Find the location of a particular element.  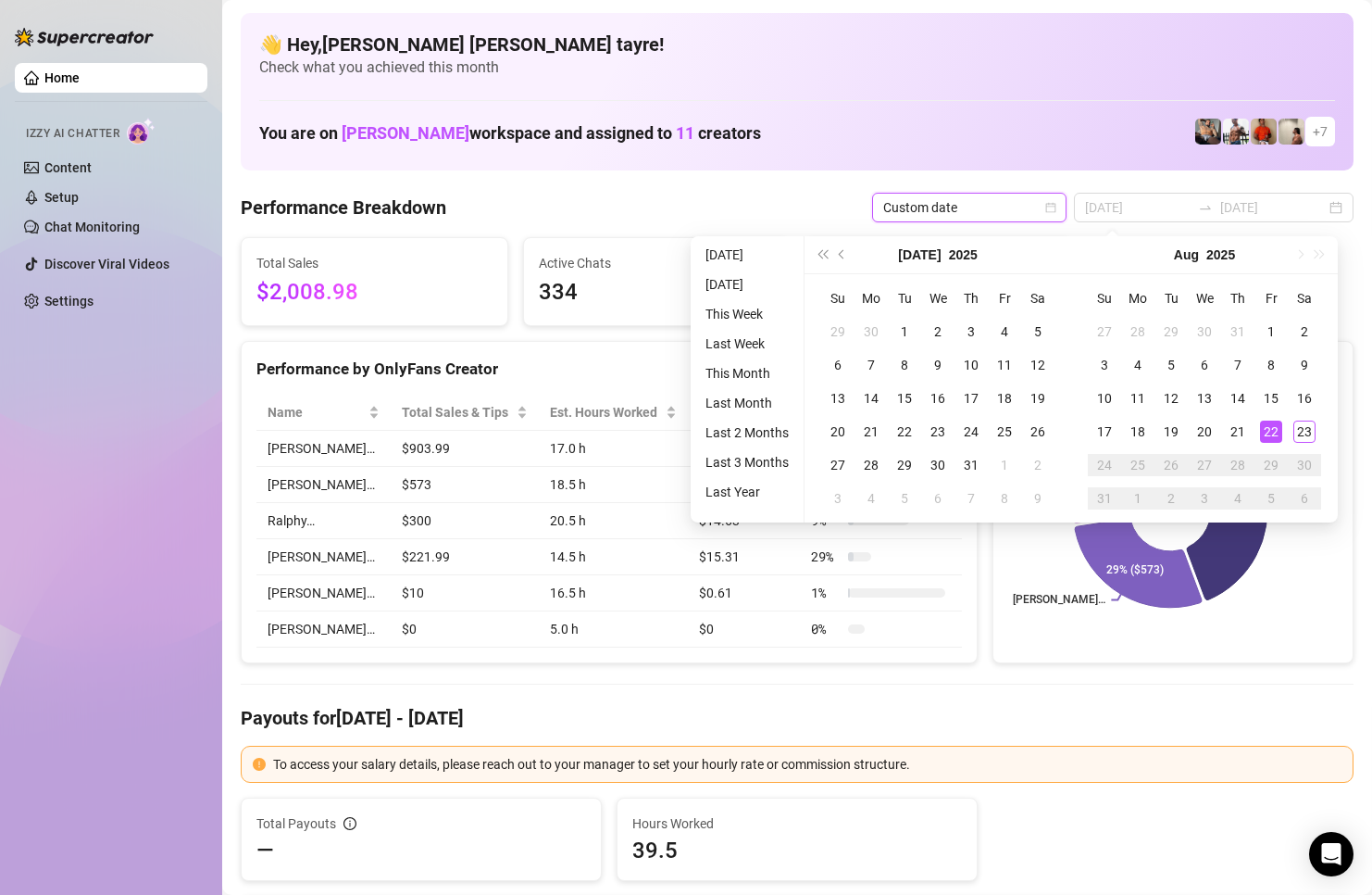

td: 2025-08-26 is located at coordinates (1171, 465).